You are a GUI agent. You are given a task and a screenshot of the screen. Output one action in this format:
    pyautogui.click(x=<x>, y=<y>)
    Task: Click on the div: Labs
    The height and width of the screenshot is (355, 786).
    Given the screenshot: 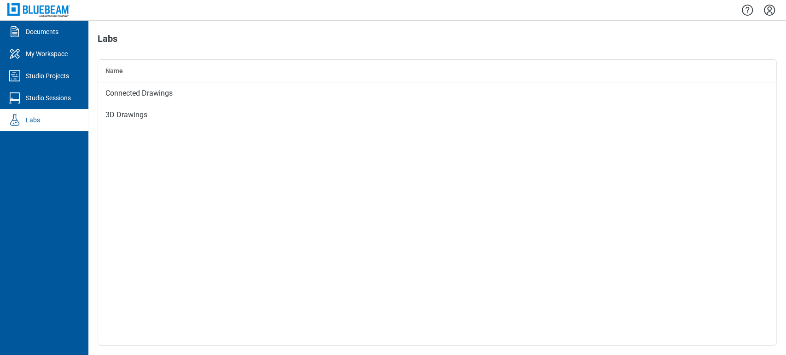 What is the action you would take?
    pyautogui.click(x=33, y=120)
    